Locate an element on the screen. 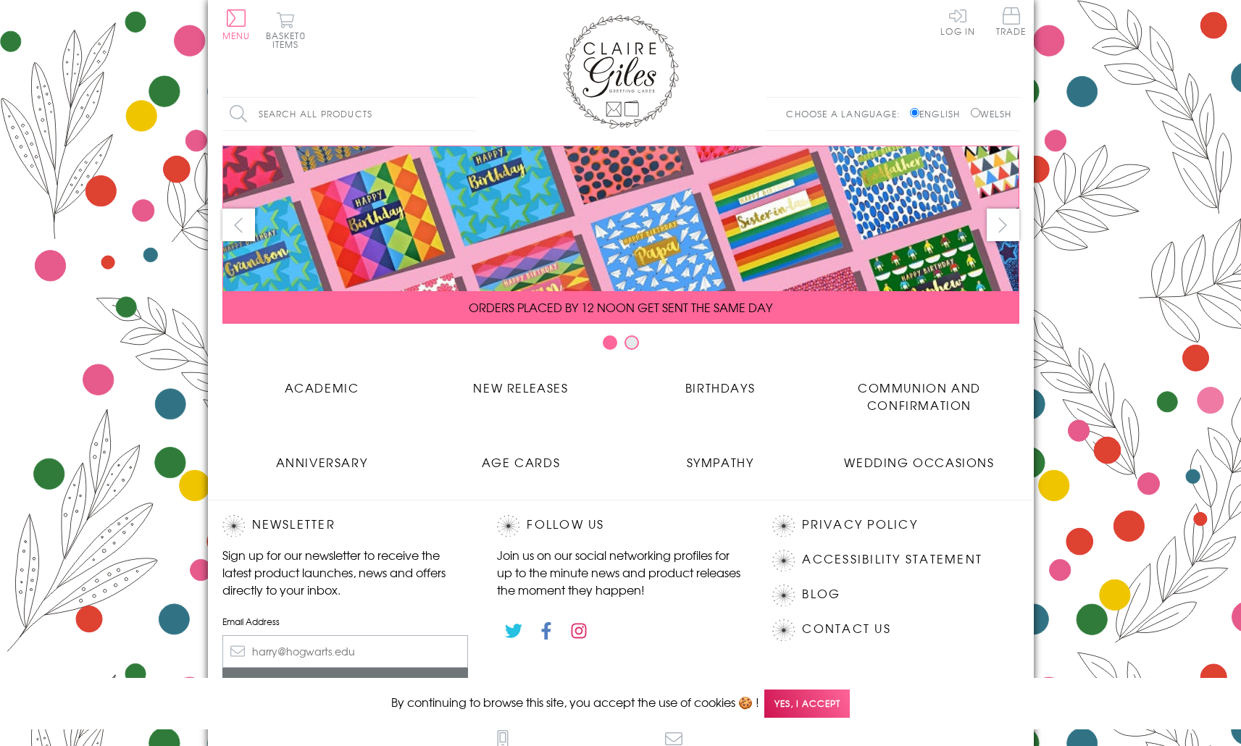 This screenshot has height=746, width=1241. h2: Newsletter is located at coordinates (346, 526).